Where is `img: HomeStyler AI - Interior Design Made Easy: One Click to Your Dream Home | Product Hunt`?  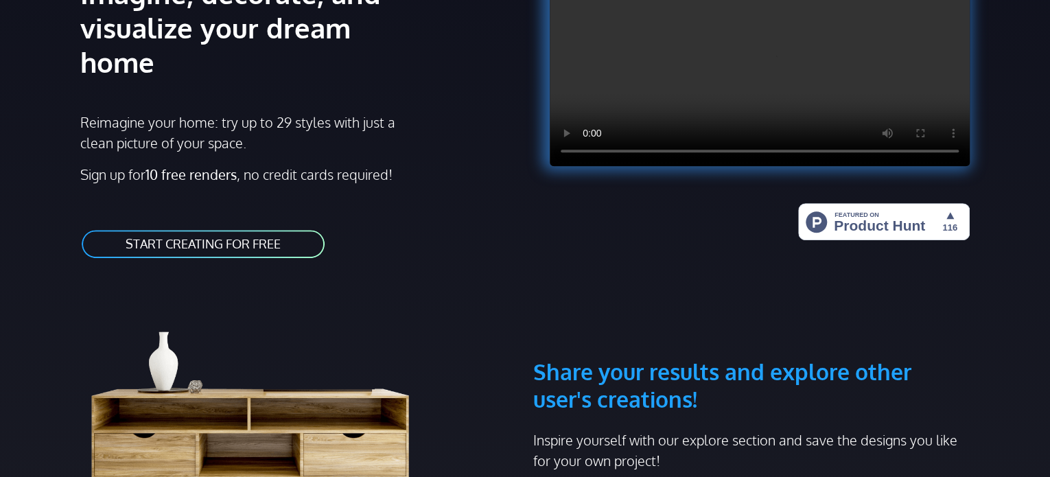 img: HomeStyler AI - Interior Design Made Easy: One Click to Your Dream Home | Product Hunt is located at coordinates (884, 222).